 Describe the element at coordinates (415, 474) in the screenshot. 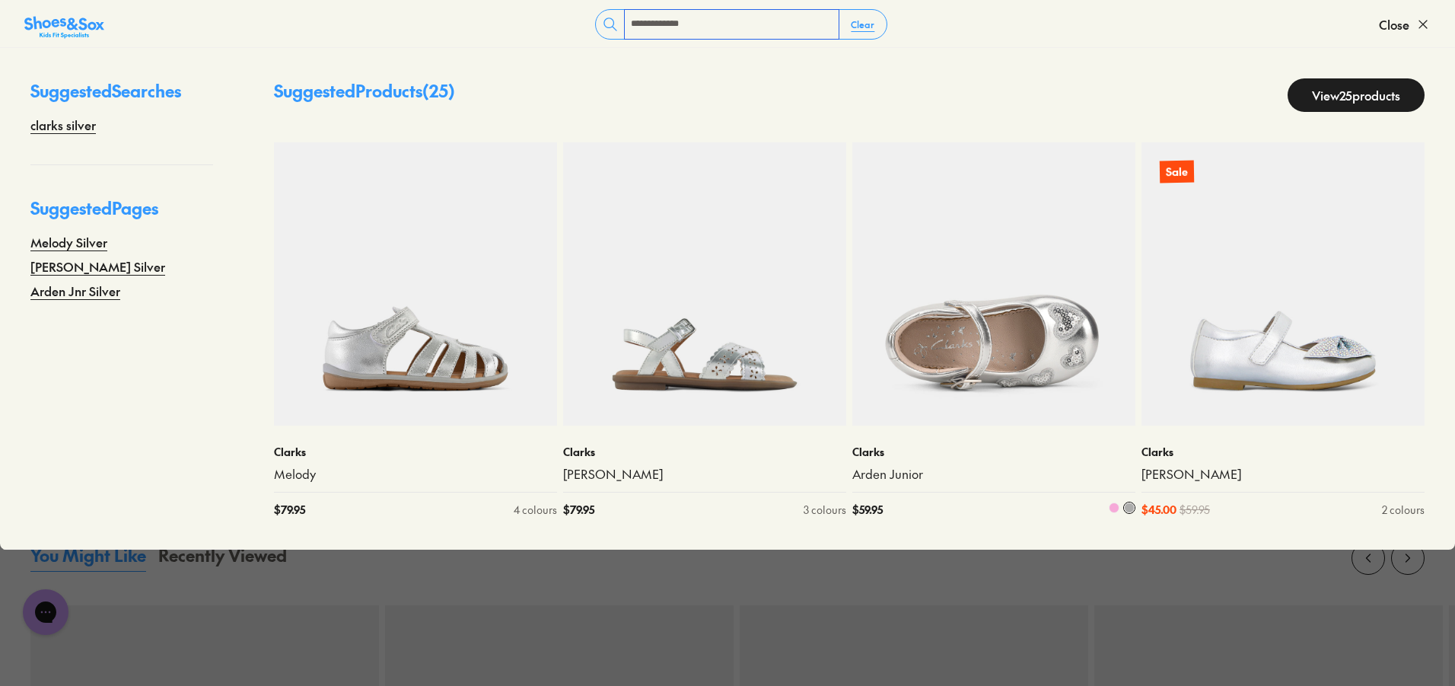

I see `a: Melody` at that location.